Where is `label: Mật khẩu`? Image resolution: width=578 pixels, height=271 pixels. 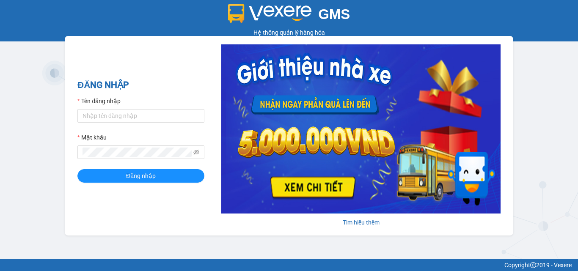
label: Mật khẩu is located at coordinates (92, 138).